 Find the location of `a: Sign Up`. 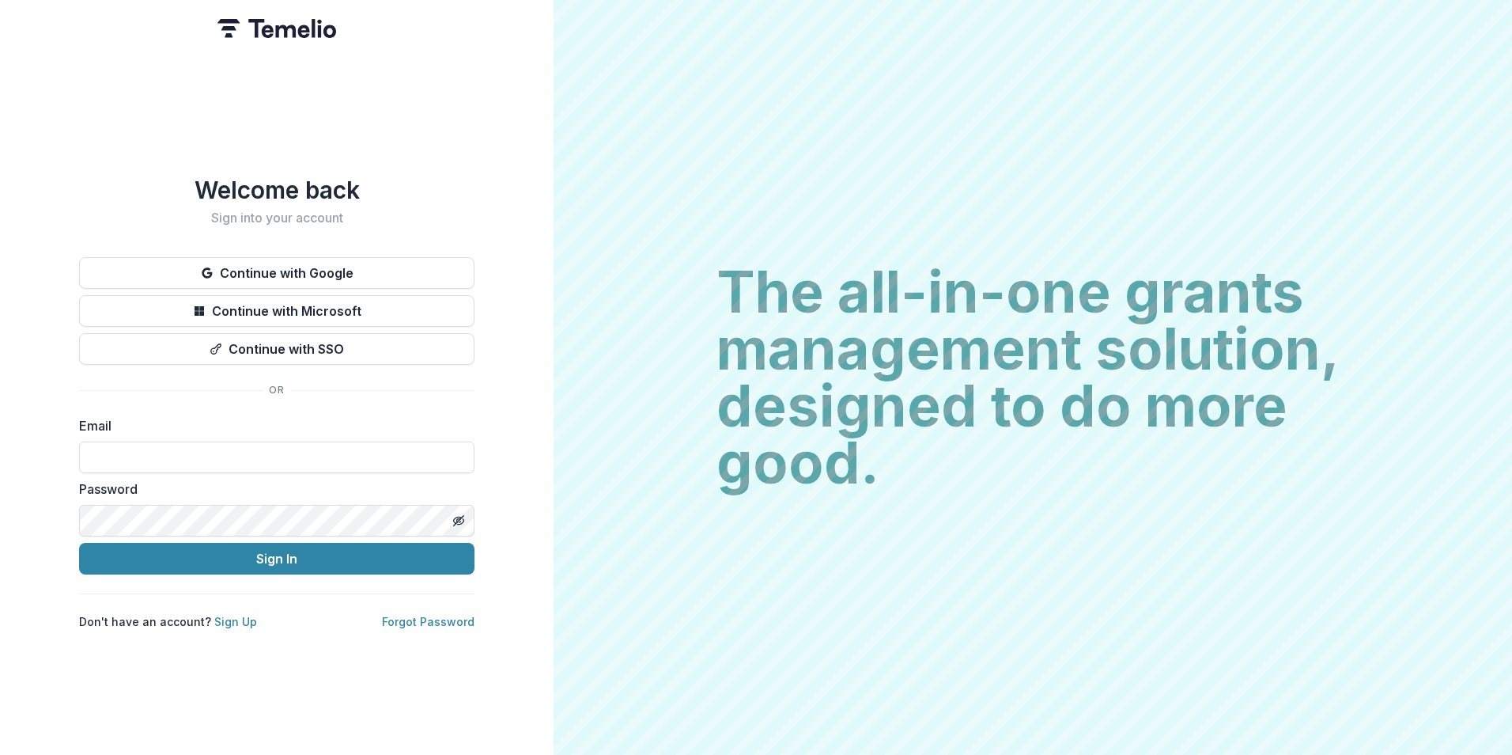

a: Sign Up is located at coordinates (236, 621).